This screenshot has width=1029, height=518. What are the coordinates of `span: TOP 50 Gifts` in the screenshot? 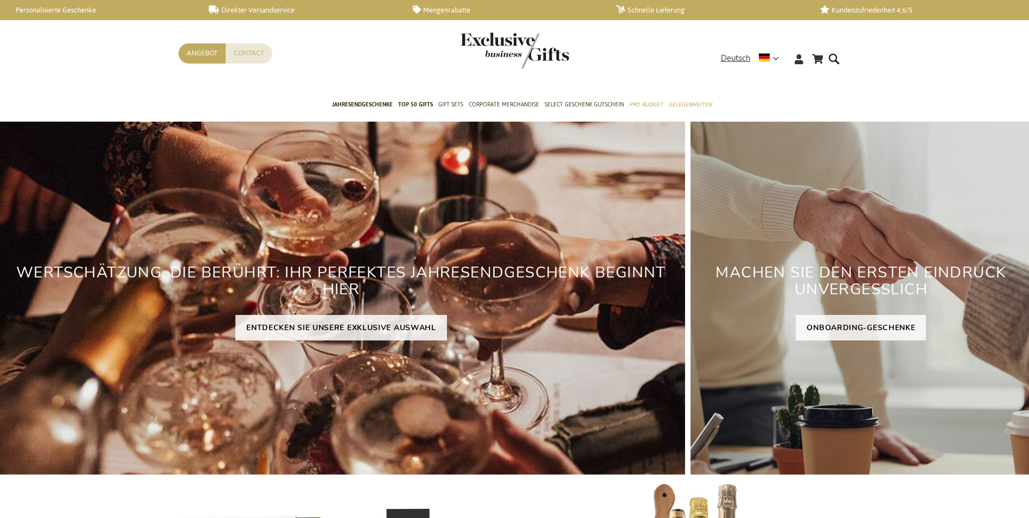 It's located at (416, 104).